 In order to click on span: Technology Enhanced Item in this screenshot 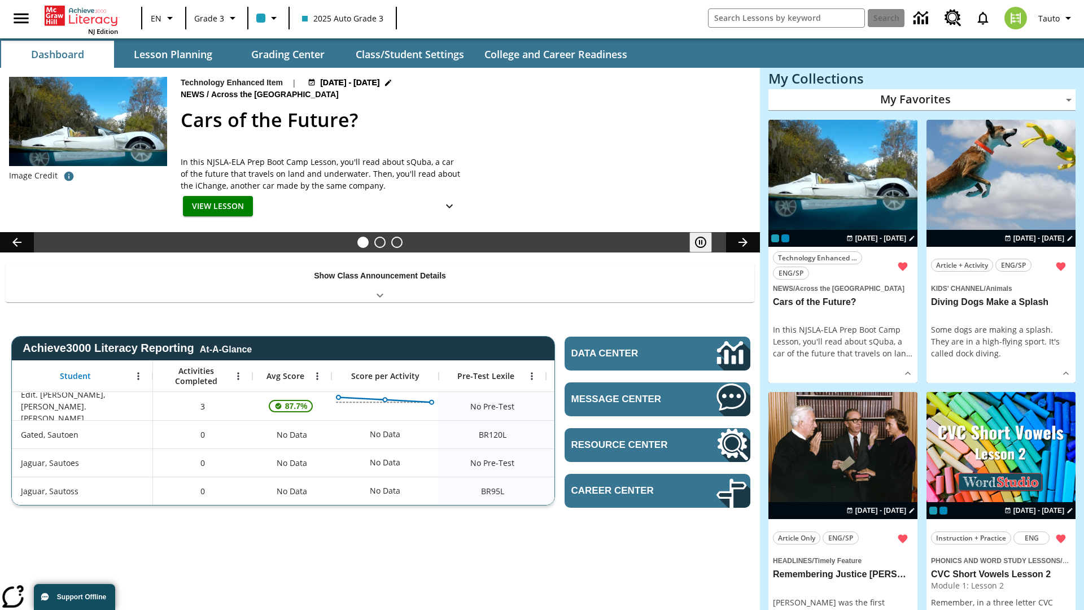, I will do `click(817, 257)`.